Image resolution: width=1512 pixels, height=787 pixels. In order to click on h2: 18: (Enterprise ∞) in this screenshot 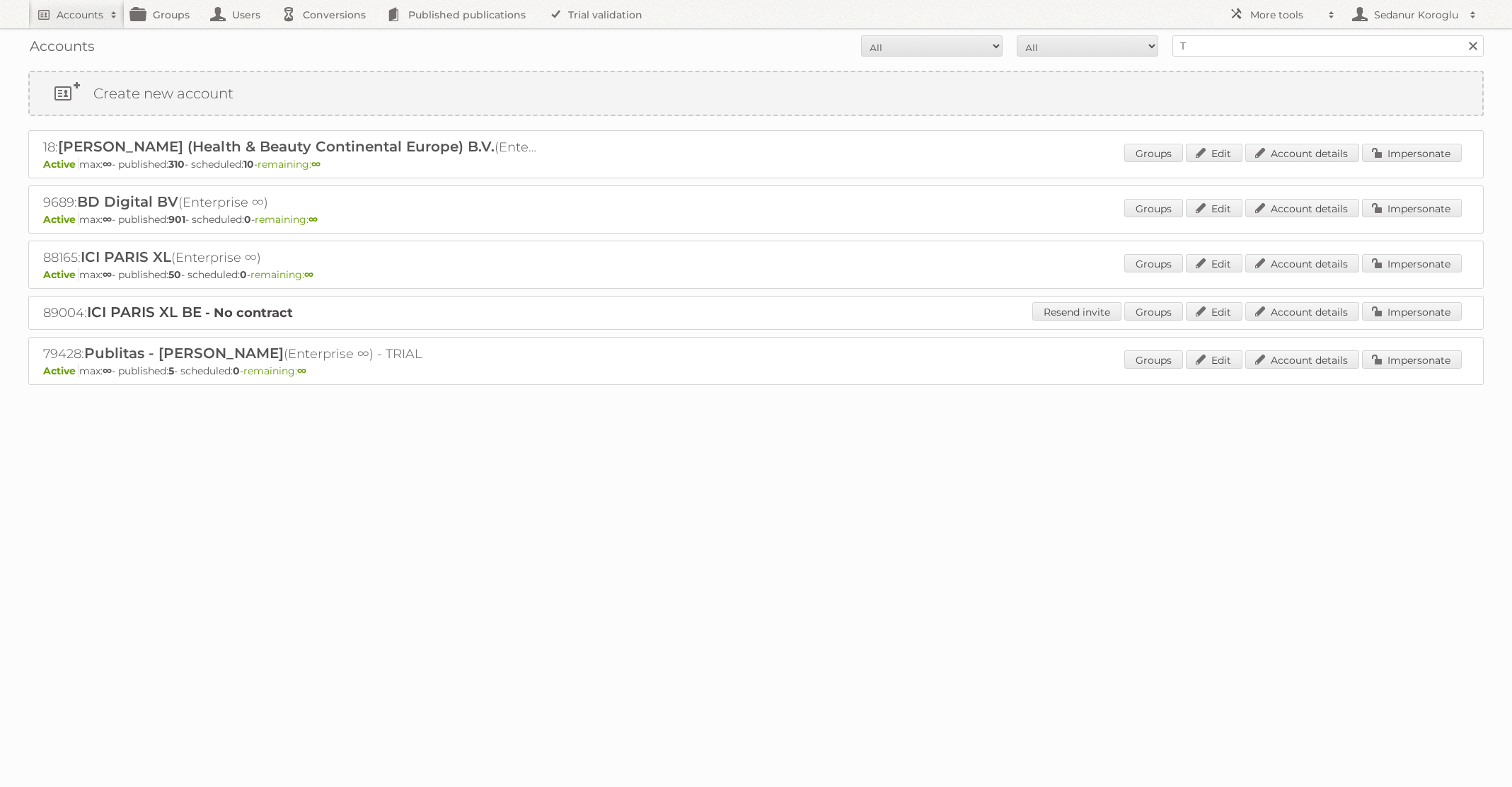, I will do `click(291, 147)`.